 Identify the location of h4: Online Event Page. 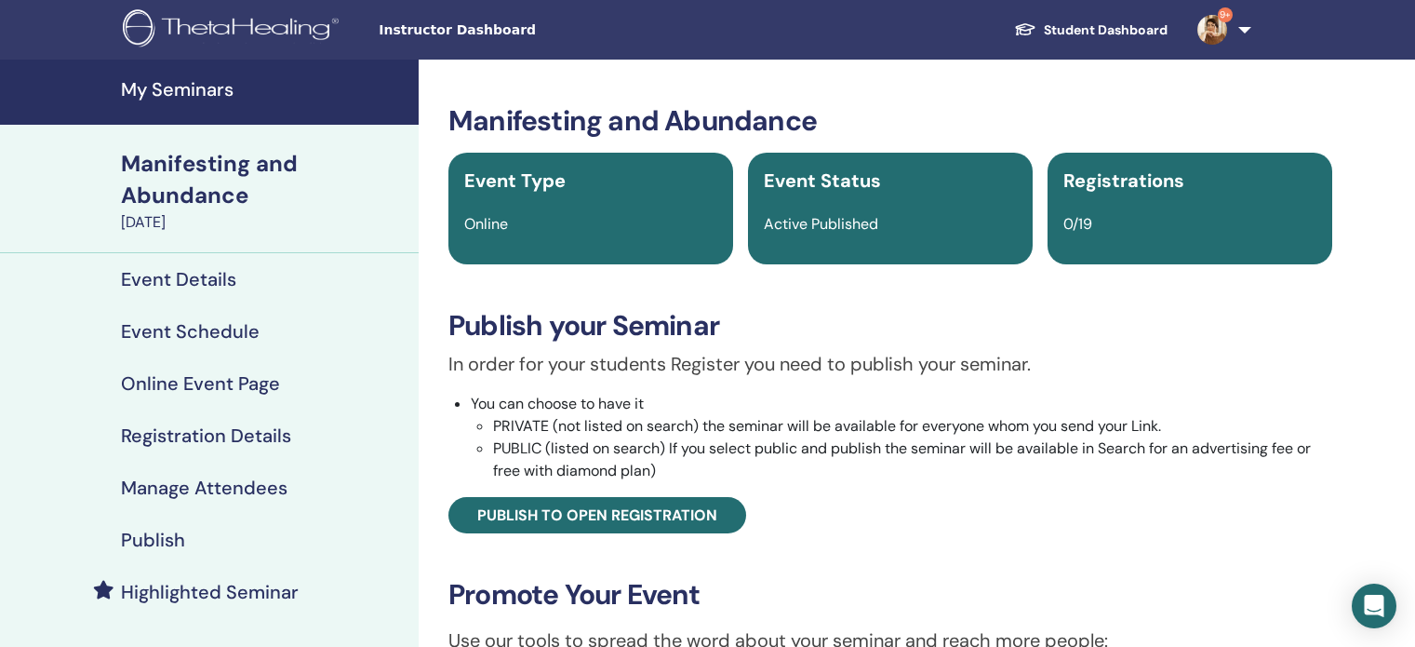
(200, 383).